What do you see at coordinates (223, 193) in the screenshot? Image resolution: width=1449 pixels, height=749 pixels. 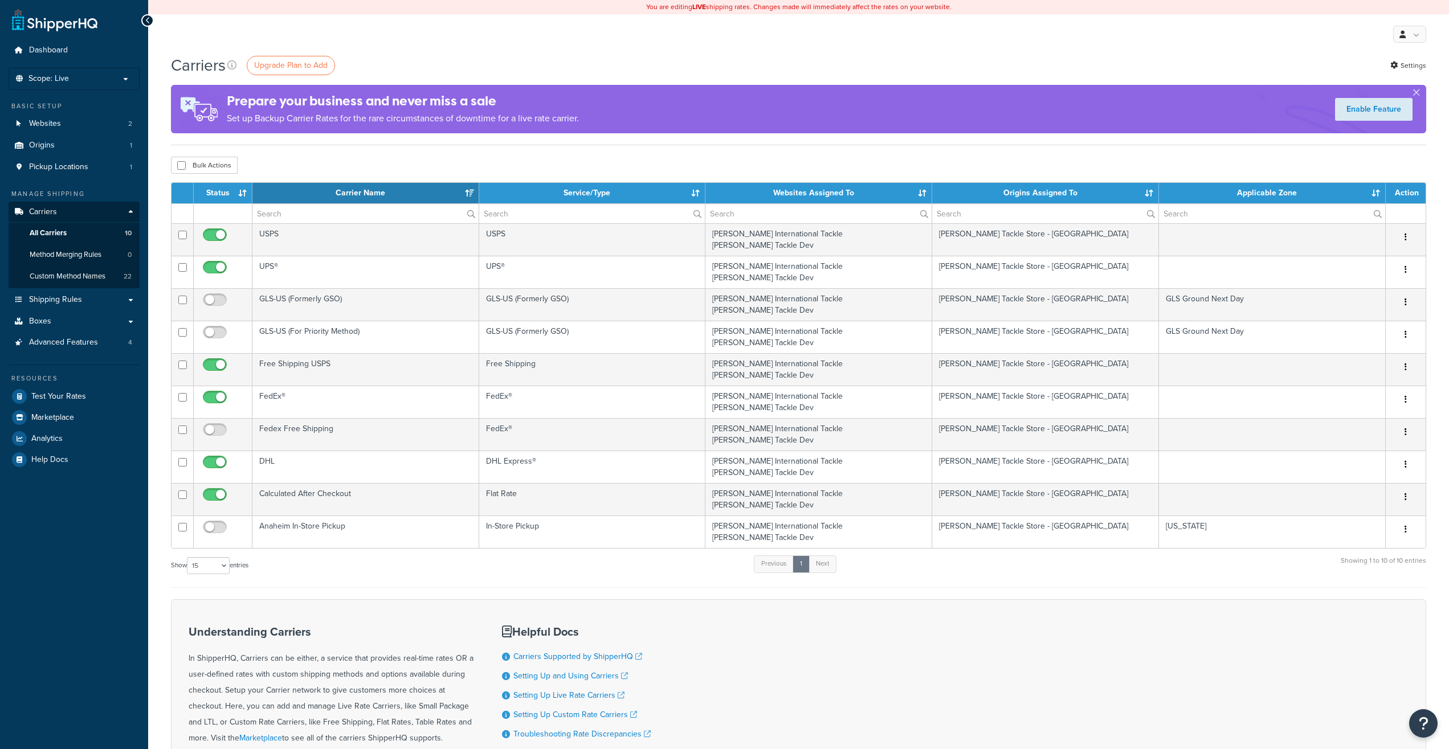 I see `th: Status: activate to sort column ascending` at bounding box center [223, 193].